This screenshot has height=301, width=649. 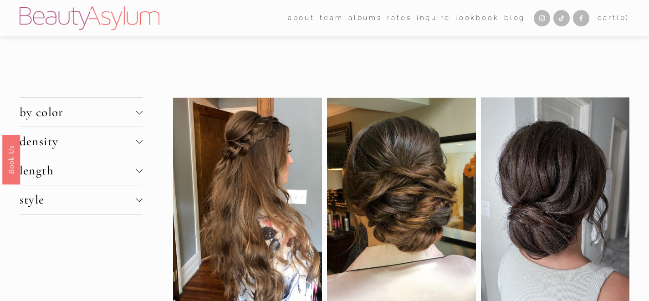 What do you see at coordinates (11, 159) in the screenshot?
I see `a: Book Us` at bounding box center [11, 159].